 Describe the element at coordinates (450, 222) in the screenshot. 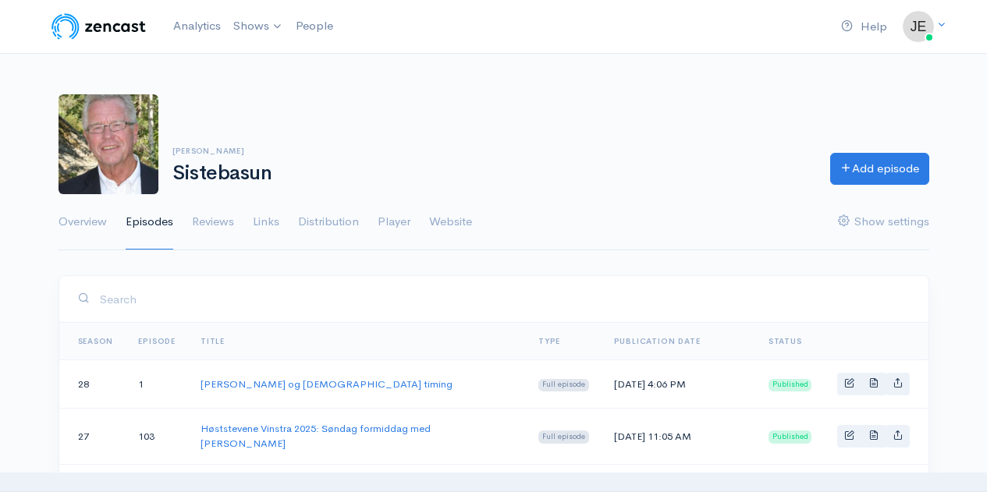

I see `a: Website` at that location.